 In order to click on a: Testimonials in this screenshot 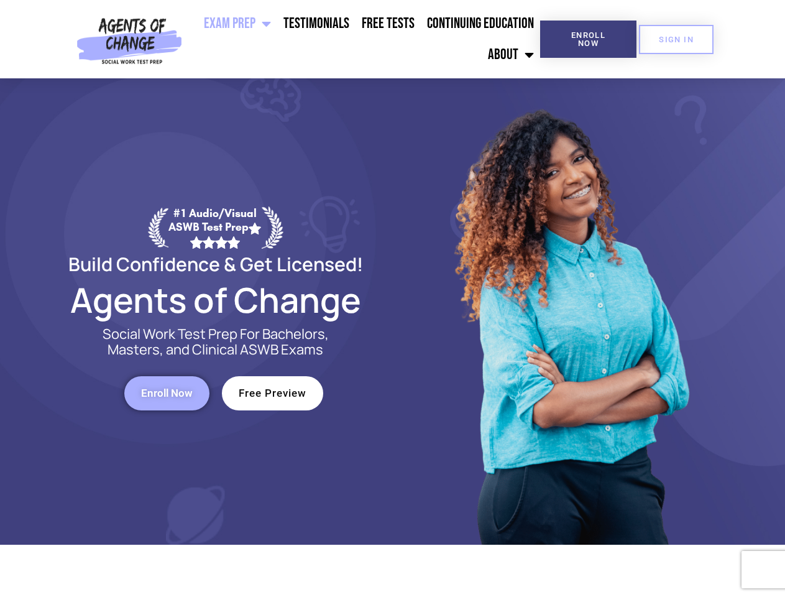, I will do `click(317, 24)`.